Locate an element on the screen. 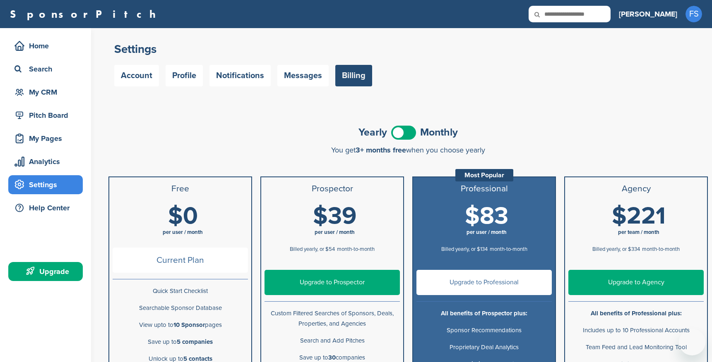 Image resolution: width=712 pixels, height=362 pixels. a: Upgrade to Prospector is located at coordinates (332, 283).